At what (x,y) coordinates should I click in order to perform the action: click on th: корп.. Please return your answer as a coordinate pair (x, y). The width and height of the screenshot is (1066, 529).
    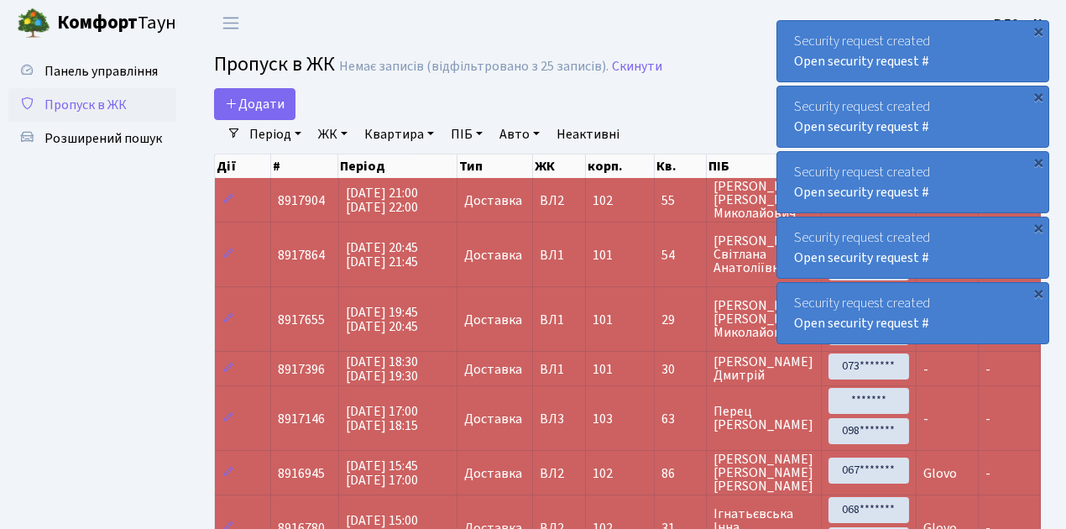
    Looking at the image, I should click on (619, 166).